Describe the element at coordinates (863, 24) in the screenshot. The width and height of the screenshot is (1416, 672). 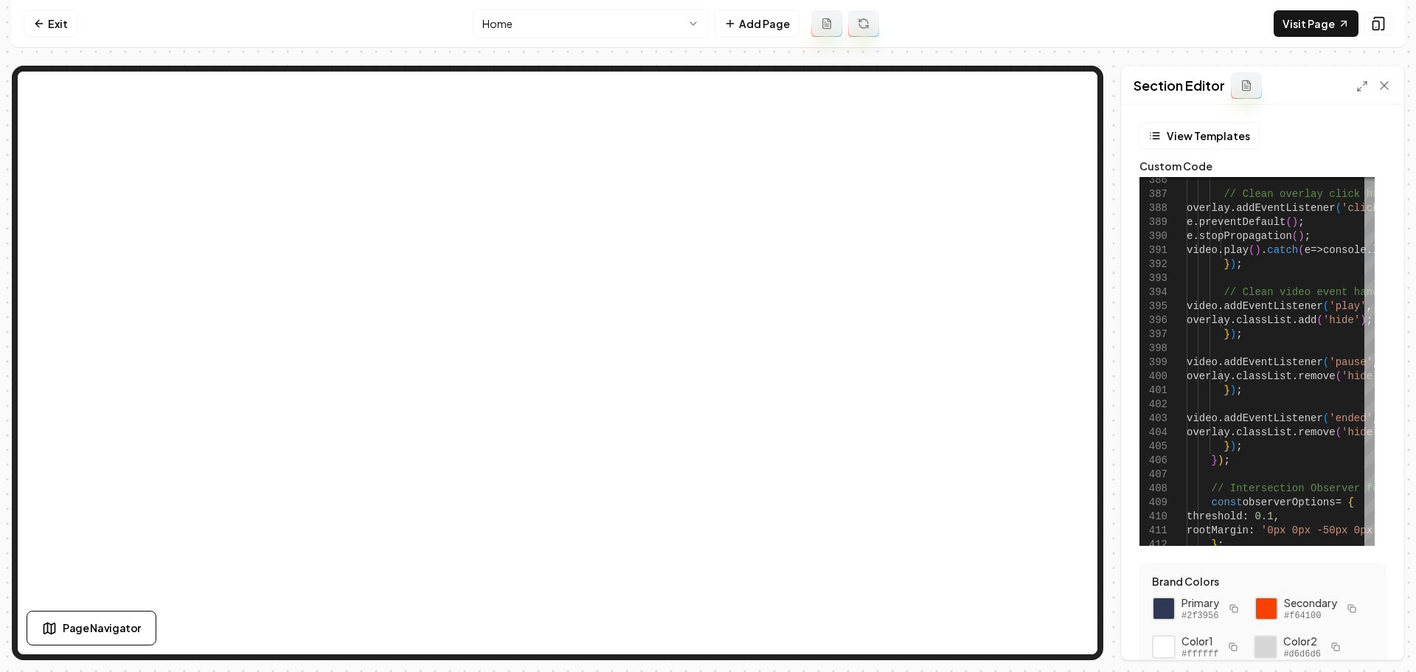
I see `button: Regenerate page` at that location.